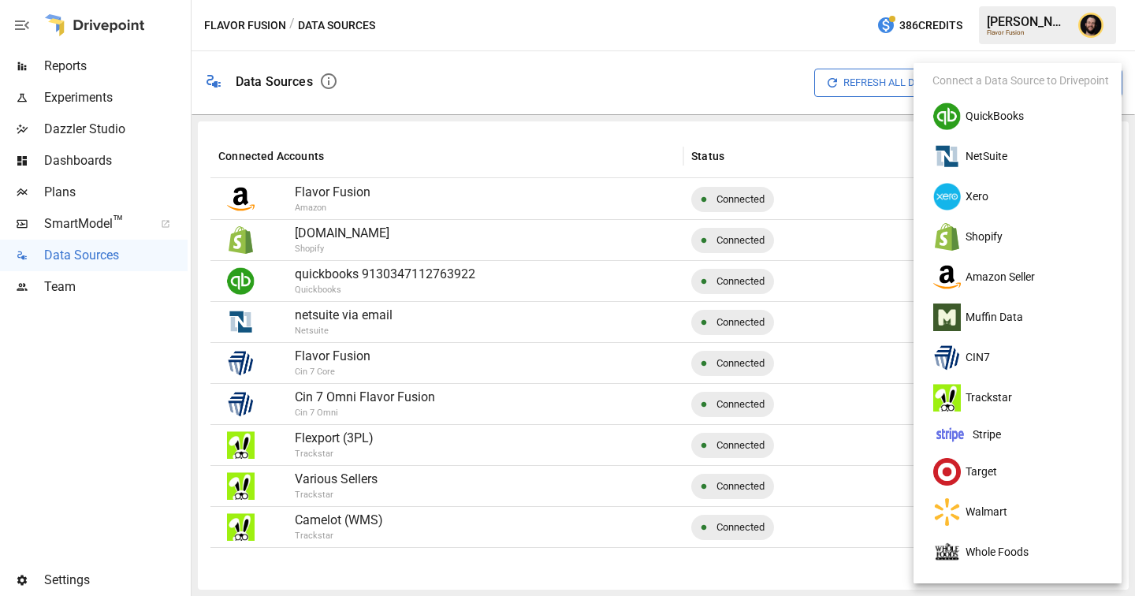  What do you see at coordinates (947, 471) in the screenshot?
I see `img: Target` at bounding box center [947, 471].